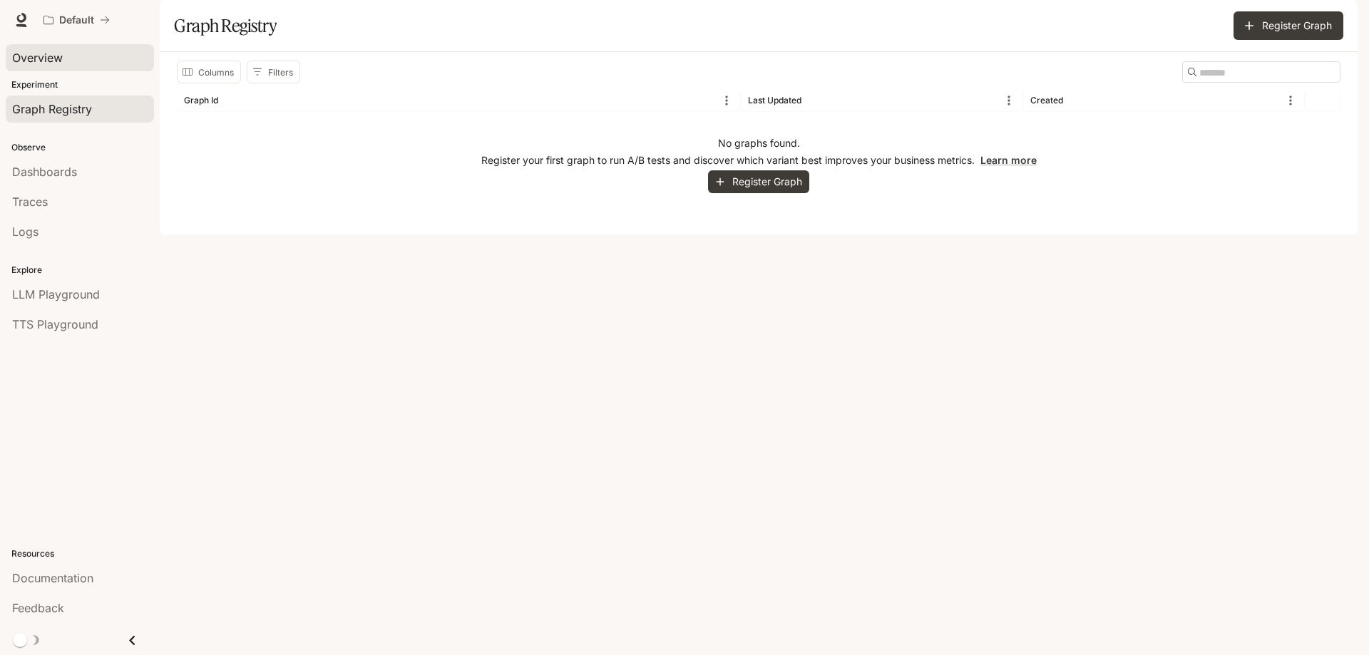 The width and height of the screenshot is (1369, 655). I want to click on a: Learn more, so click(1008, 160).